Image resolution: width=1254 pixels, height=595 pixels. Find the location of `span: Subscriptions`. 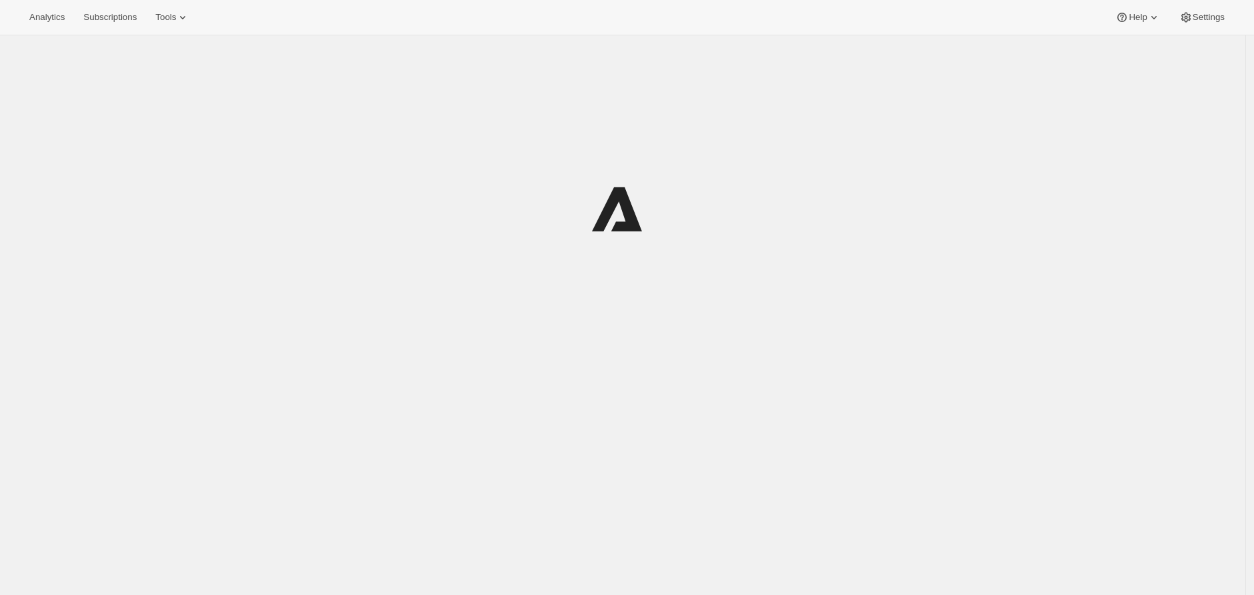

span: Subscriptions is located at coordinates (110, 17).